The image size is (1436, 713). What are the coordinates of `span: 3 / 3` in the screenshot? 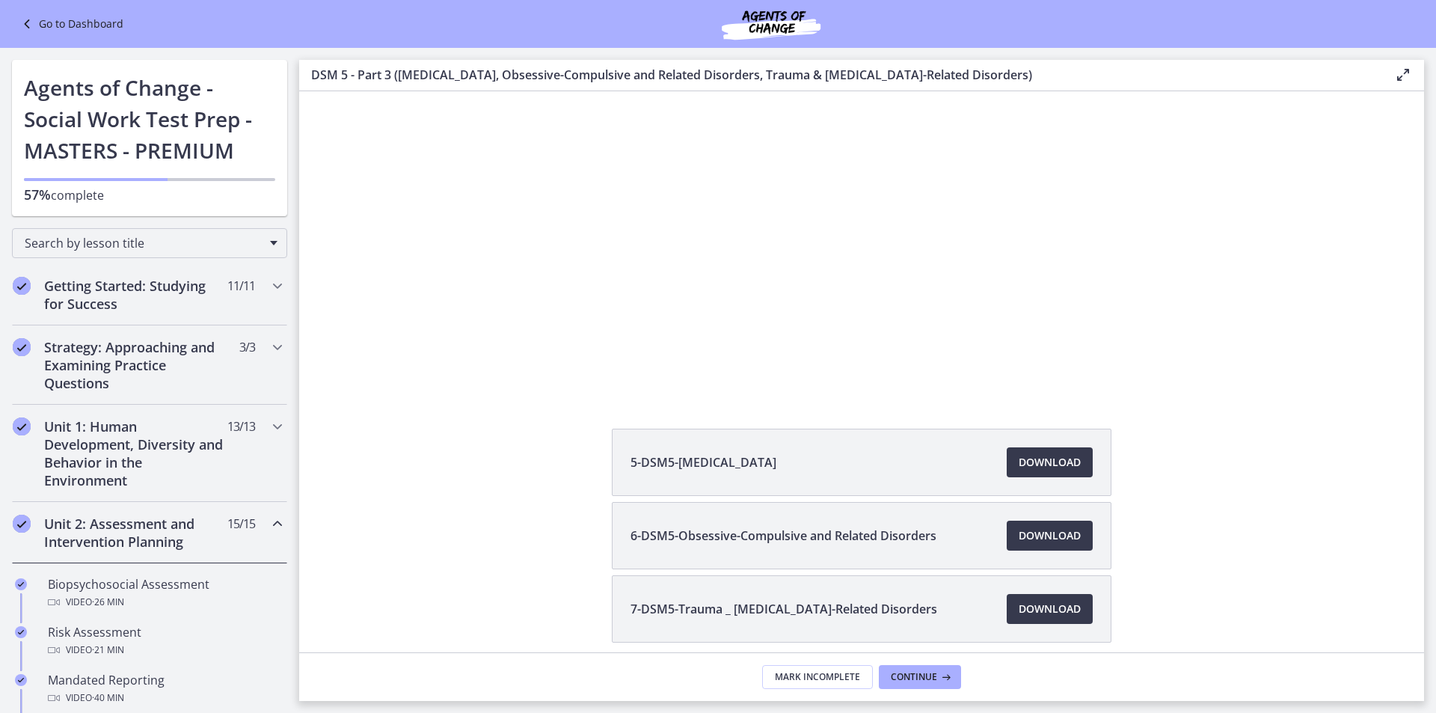 It's located at (247, 347).